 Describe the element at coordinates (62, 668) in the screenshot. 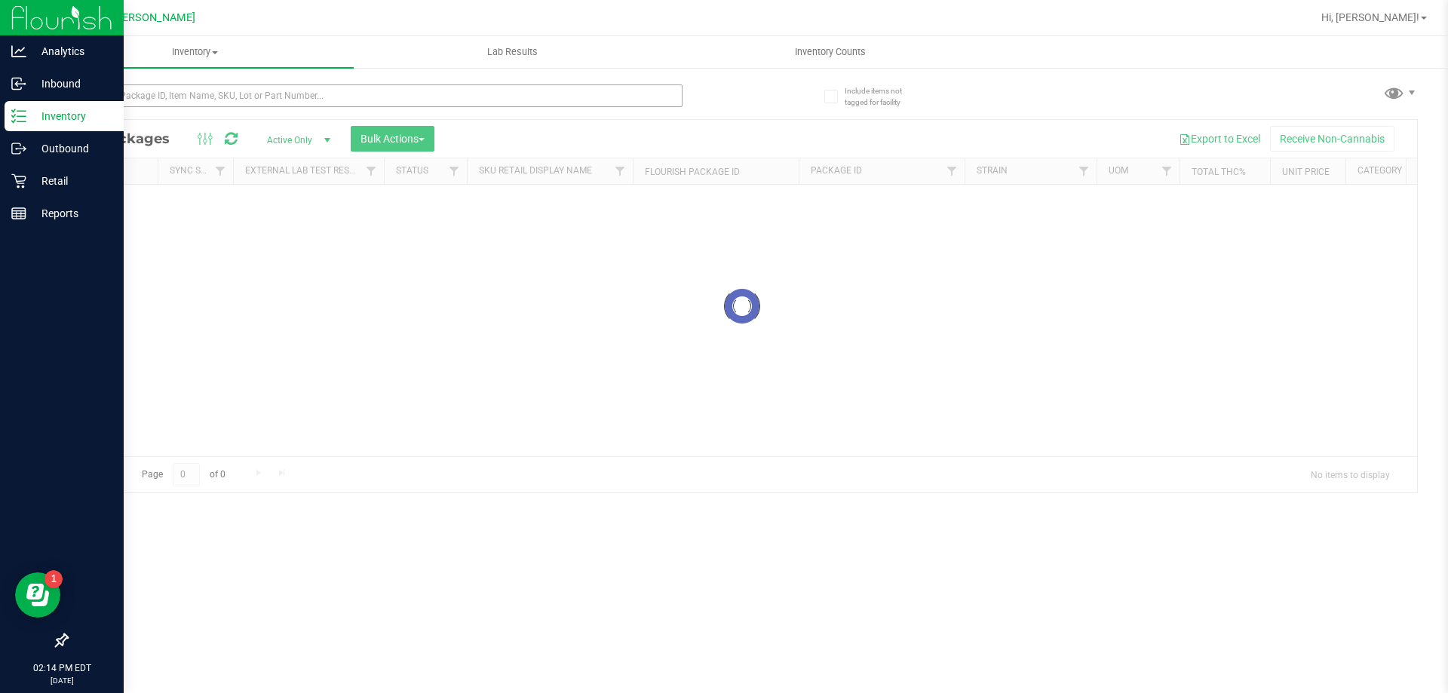

I see `p: 02:14 PM EDT` at that location.